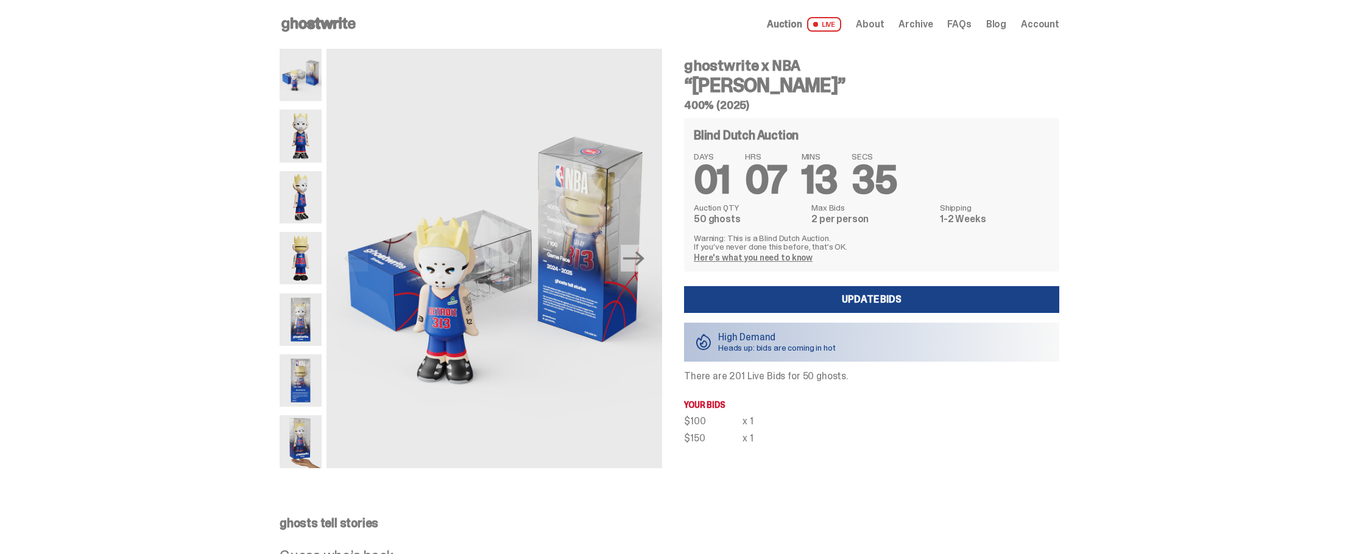 Image resolution: width=1348 pixels, height=554 pixels. I want to click on a: About, so click(870, 24).